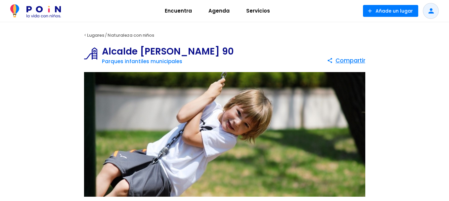  What do you see at coordinates (93, 54) in the screenshot?
I see `img: Parques infantiles municipales` at bounding box center [93, 54].